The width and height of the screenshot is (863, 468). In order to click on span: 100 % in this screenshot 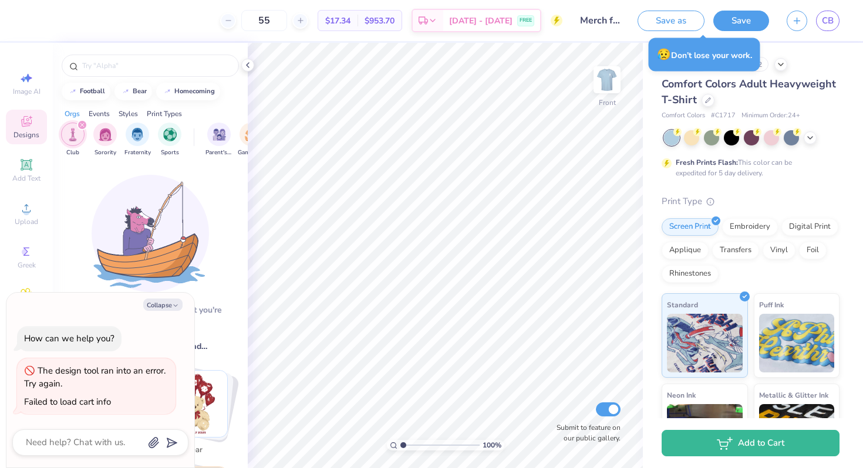, I will do `click(492, 445)`.